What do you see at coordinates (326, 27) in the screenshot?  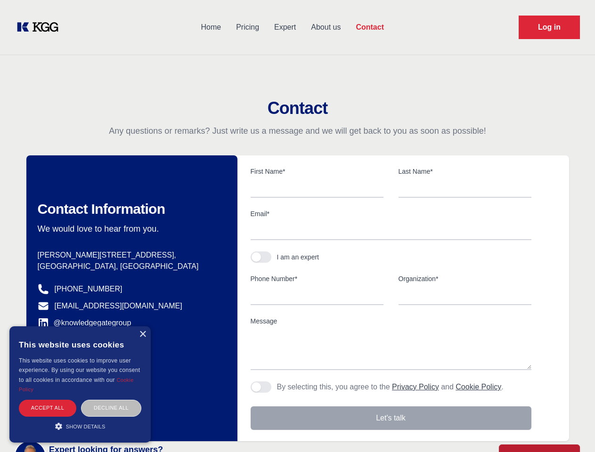 I see `a: About us` at bounding box center [326, 27].